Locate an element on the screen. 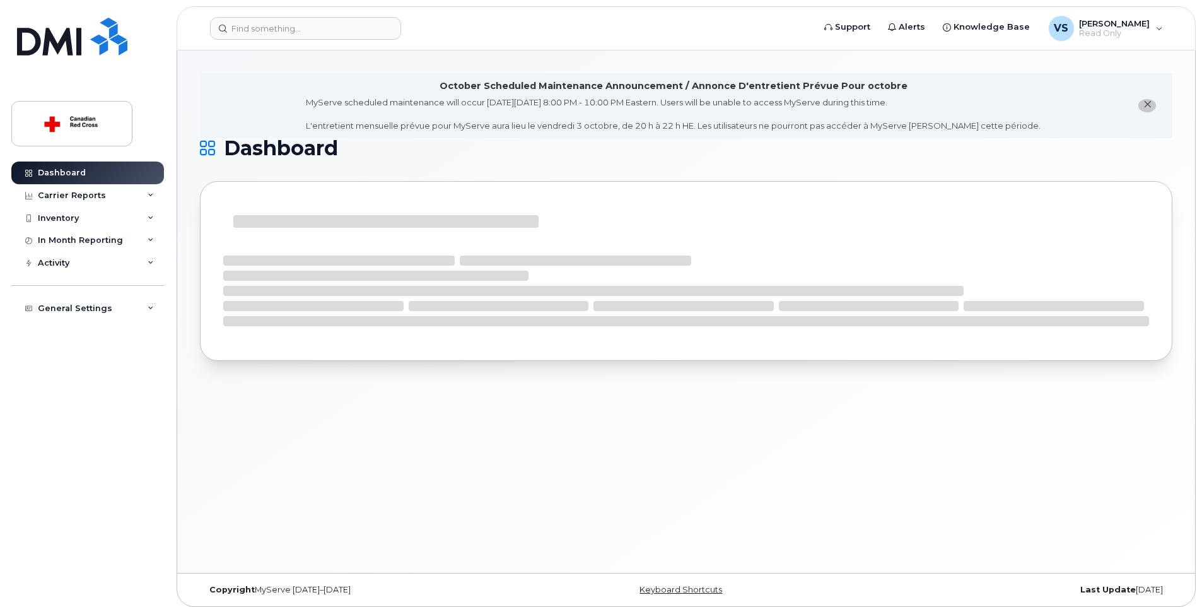 The height and width of the screenshot is (607, 1202). span: Dashboard is located at coordinates (281, 148).